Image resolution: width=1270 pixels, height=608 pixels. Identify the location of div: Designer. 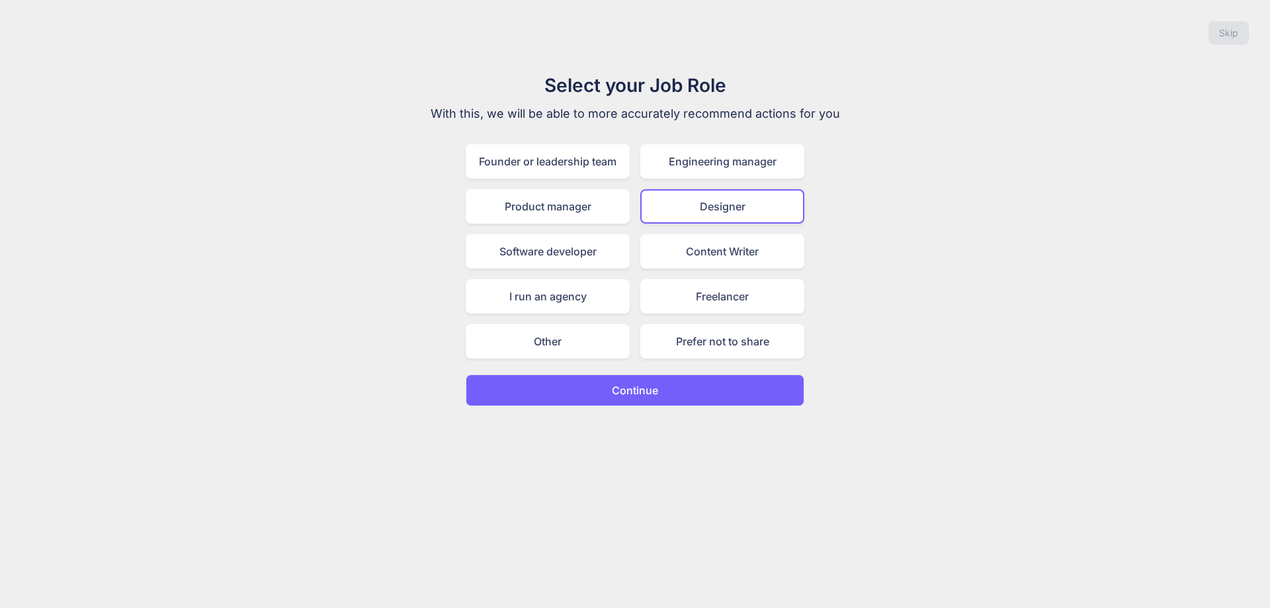
(722, 206).